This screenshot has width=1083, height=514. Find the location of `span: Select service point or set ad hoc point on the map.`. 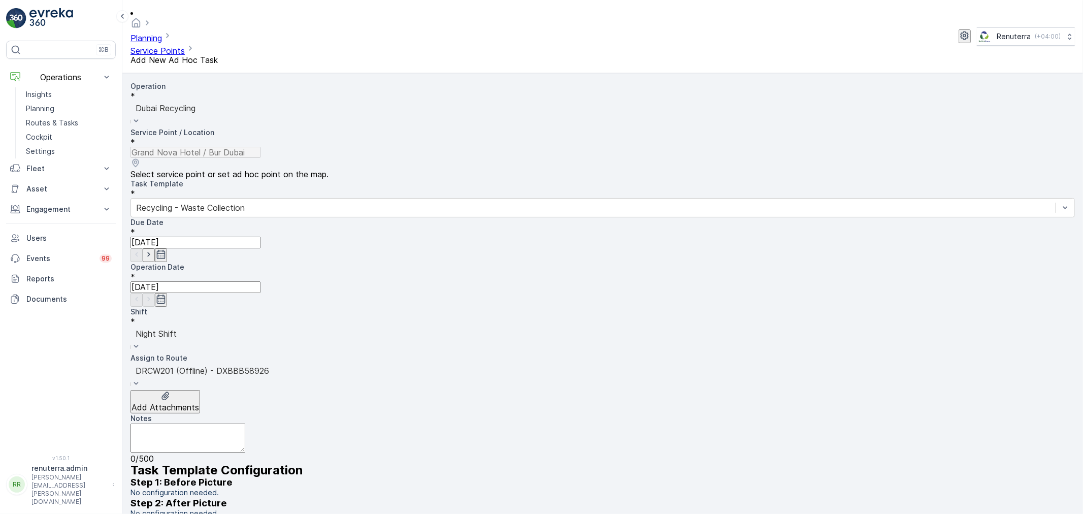

span: Select service point or set ad hoc point on the map. is located at coordinates (603, 174).